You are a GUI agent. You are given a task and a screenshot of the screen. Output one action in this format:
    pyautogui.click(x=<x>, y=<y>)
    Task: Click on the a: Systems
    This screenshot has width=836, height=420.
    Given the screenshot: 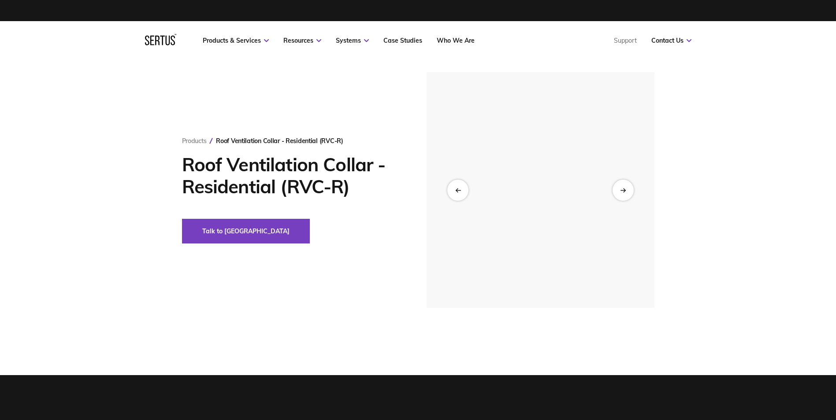 What is the action you would take?
    pyautogui.click(x=352, y=41)
    